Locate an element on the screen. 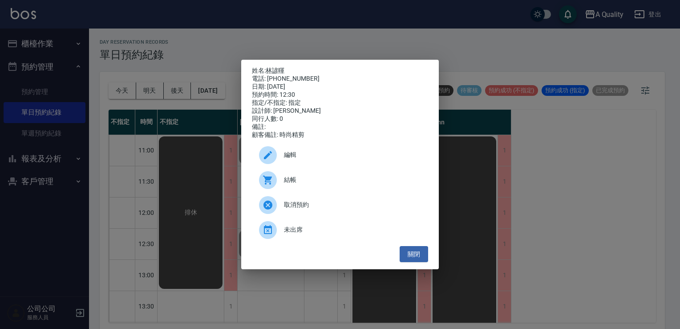 The image size is (680, 329). div: 同行人數: 0 is located at coordinates (340, 119).